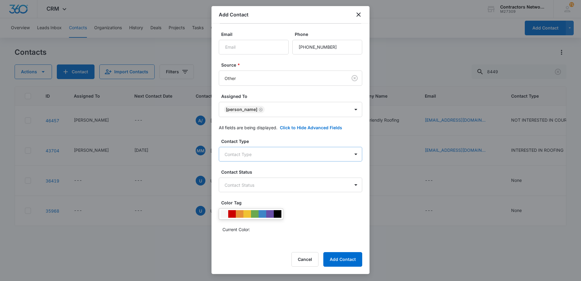  I want to click on label: Source, so click(293, 65).